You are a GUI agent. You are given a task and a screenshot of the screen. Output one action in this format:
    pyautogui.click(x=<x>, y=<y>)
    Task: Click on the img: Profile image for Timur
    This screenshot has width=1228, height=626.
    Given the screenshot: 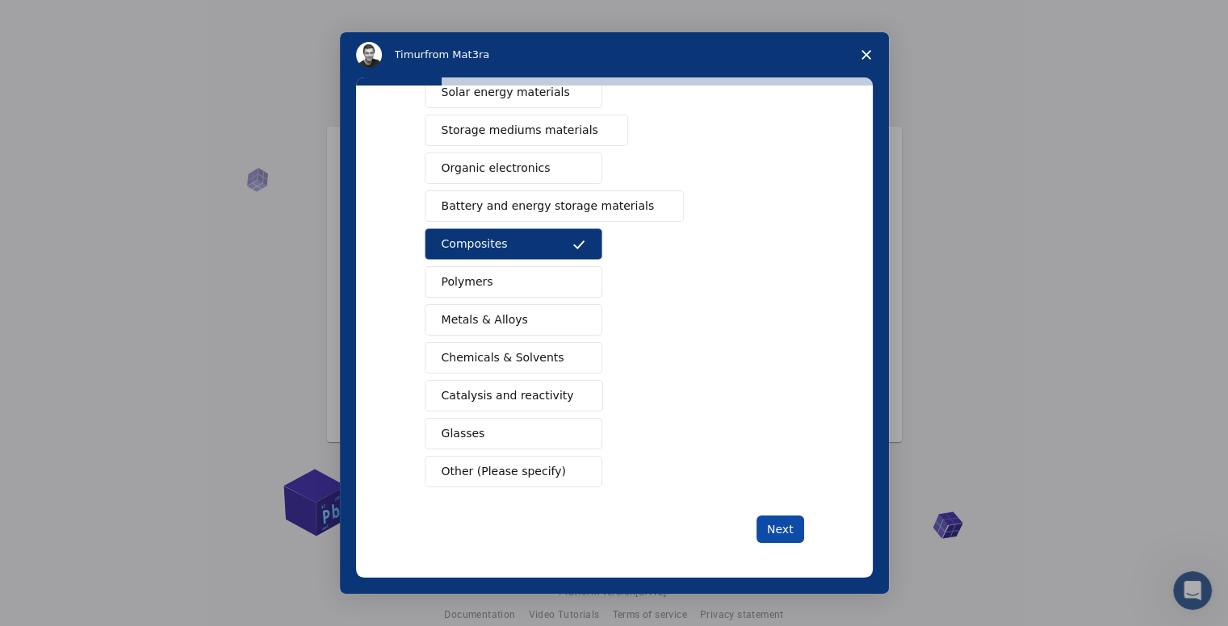 What is the action you would take?
    pyautogui.click(x=369, y=55)
    